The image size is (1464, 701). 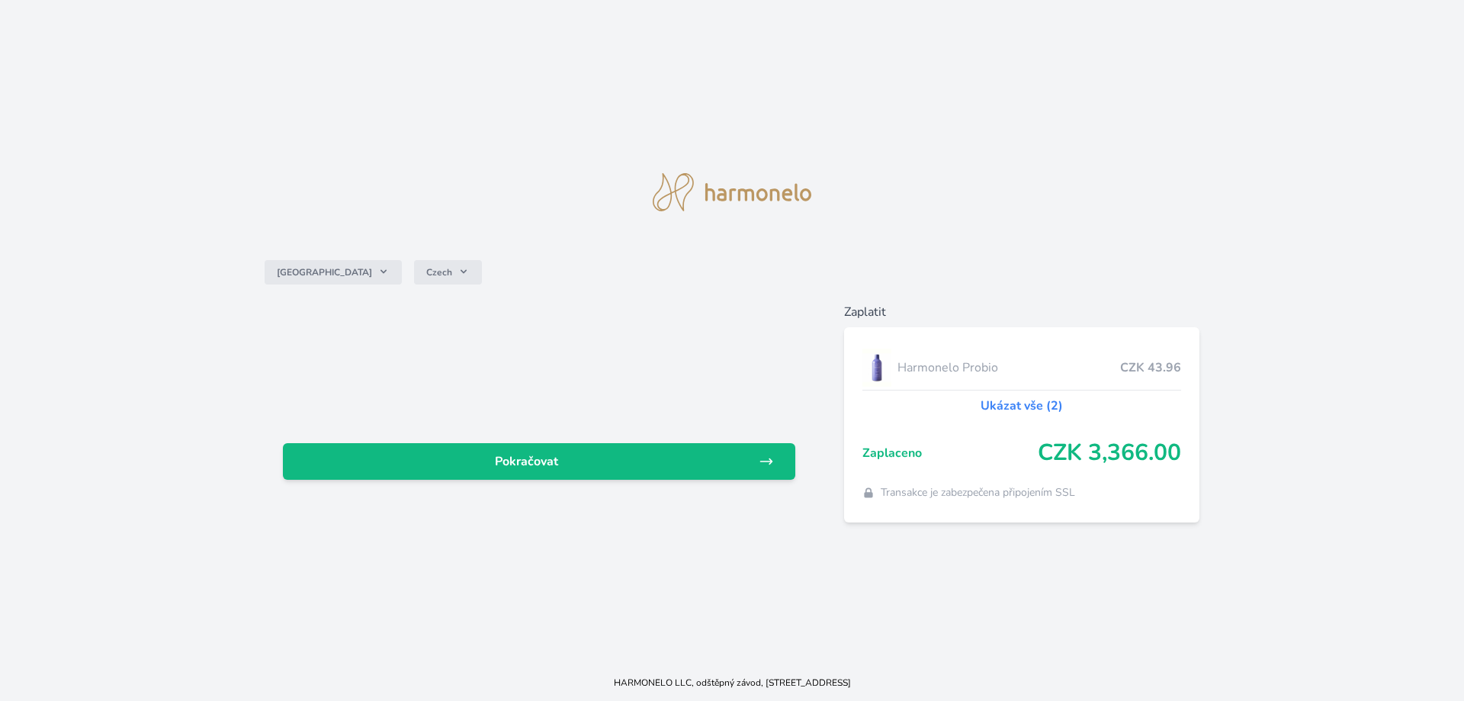 I want to click on span: Pokračovat, so click(x=527, y=461).